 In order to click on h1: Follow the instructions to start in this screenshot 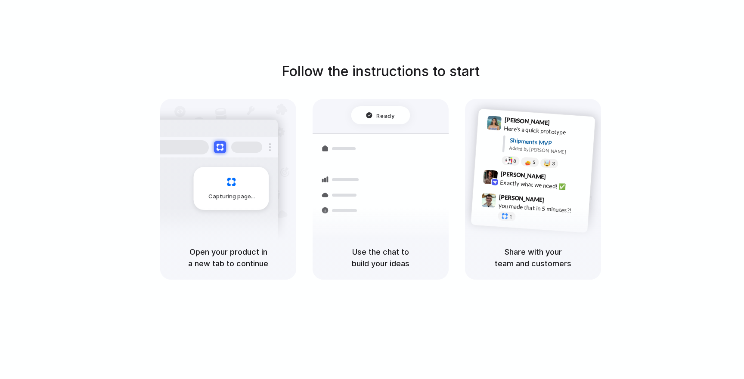, I will do `click(380, 71)`.